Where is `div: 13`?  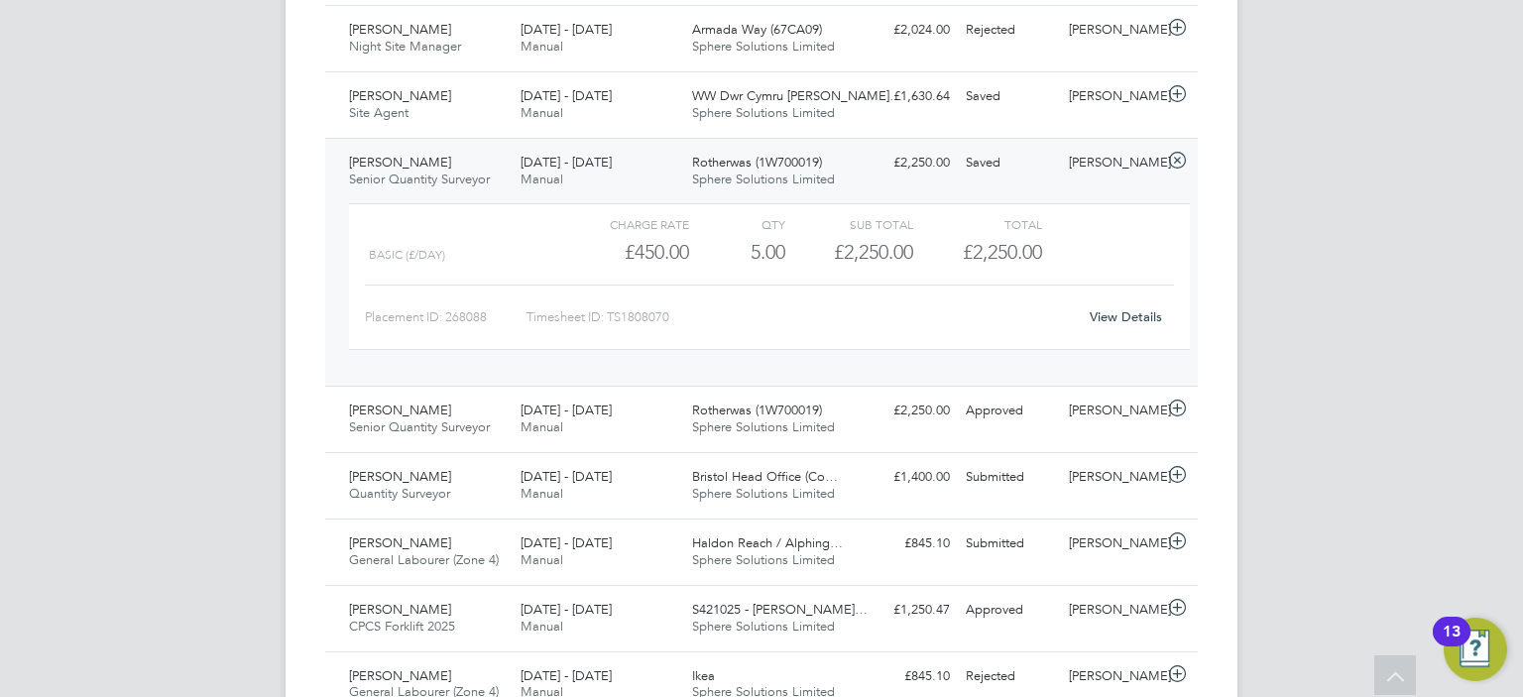
div: 13 is located at coordinates (1452, 645).